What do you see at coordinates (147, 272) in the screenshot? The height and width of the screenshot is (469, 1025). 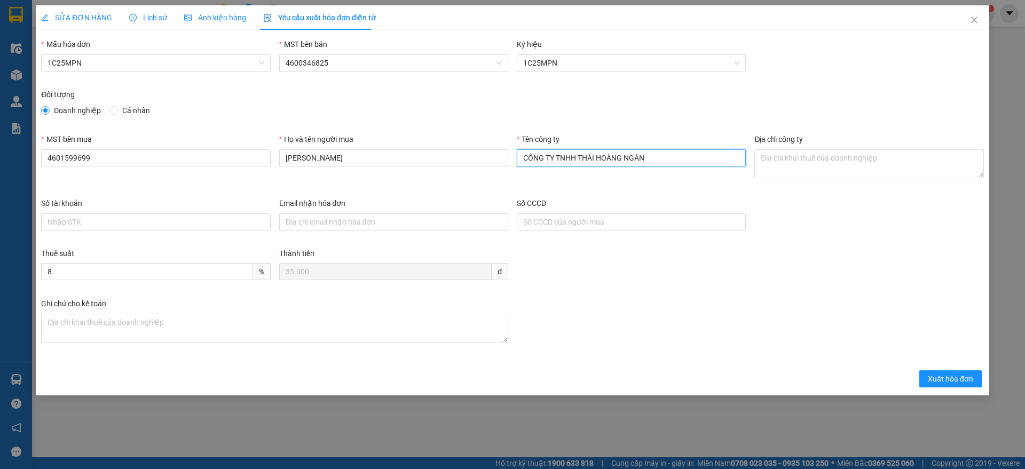 I see `input: Thuế suất` at bounding box center [147, 272].